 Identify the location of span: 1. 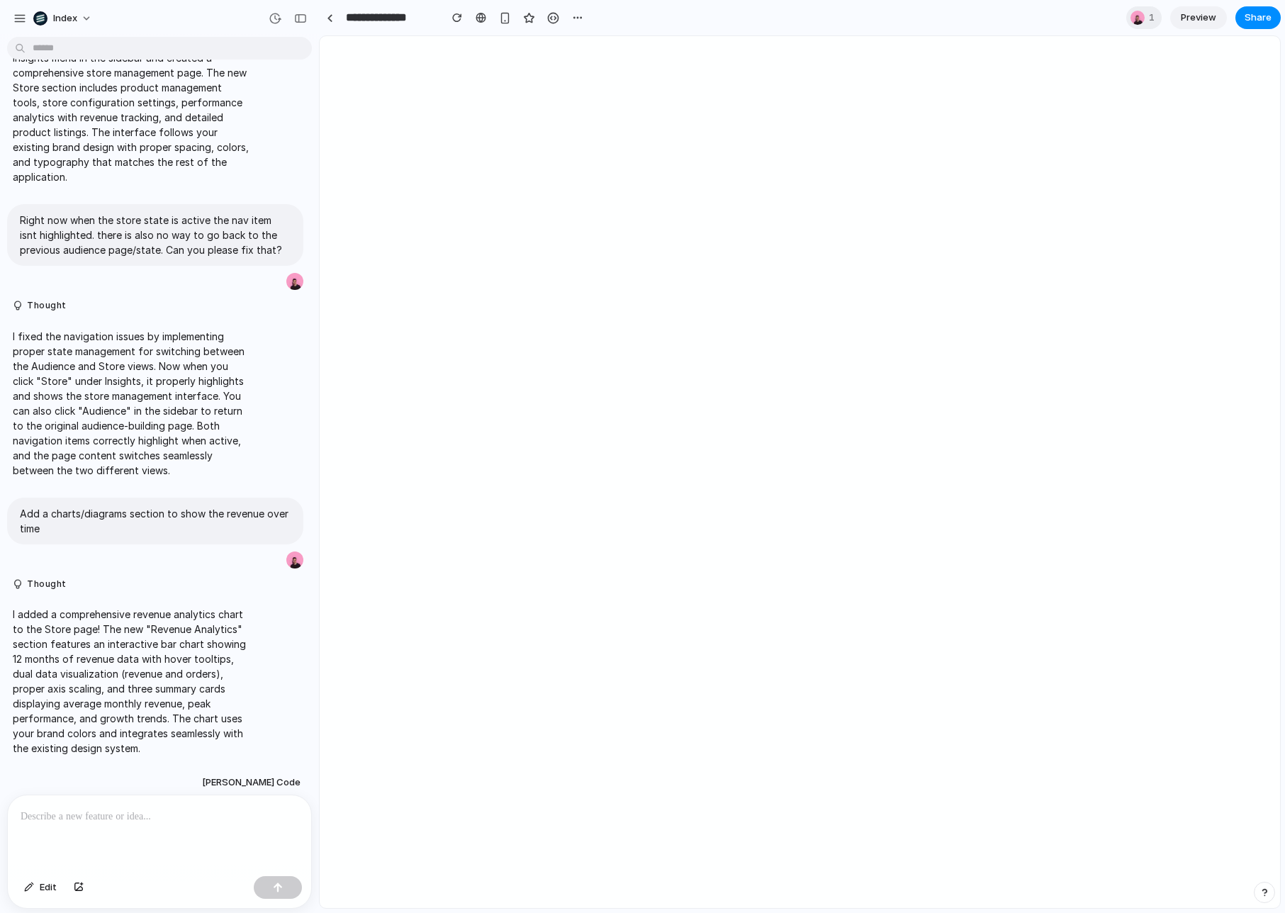
(1154, 18).